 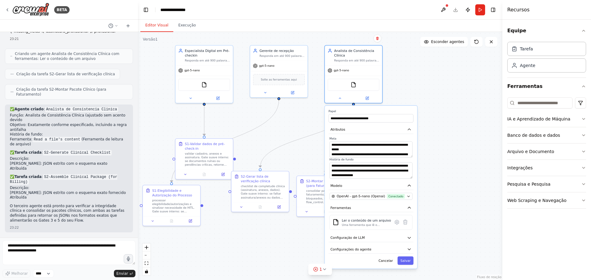 I want to click on button: diminuir o zoom, so click(x=147, y=256).